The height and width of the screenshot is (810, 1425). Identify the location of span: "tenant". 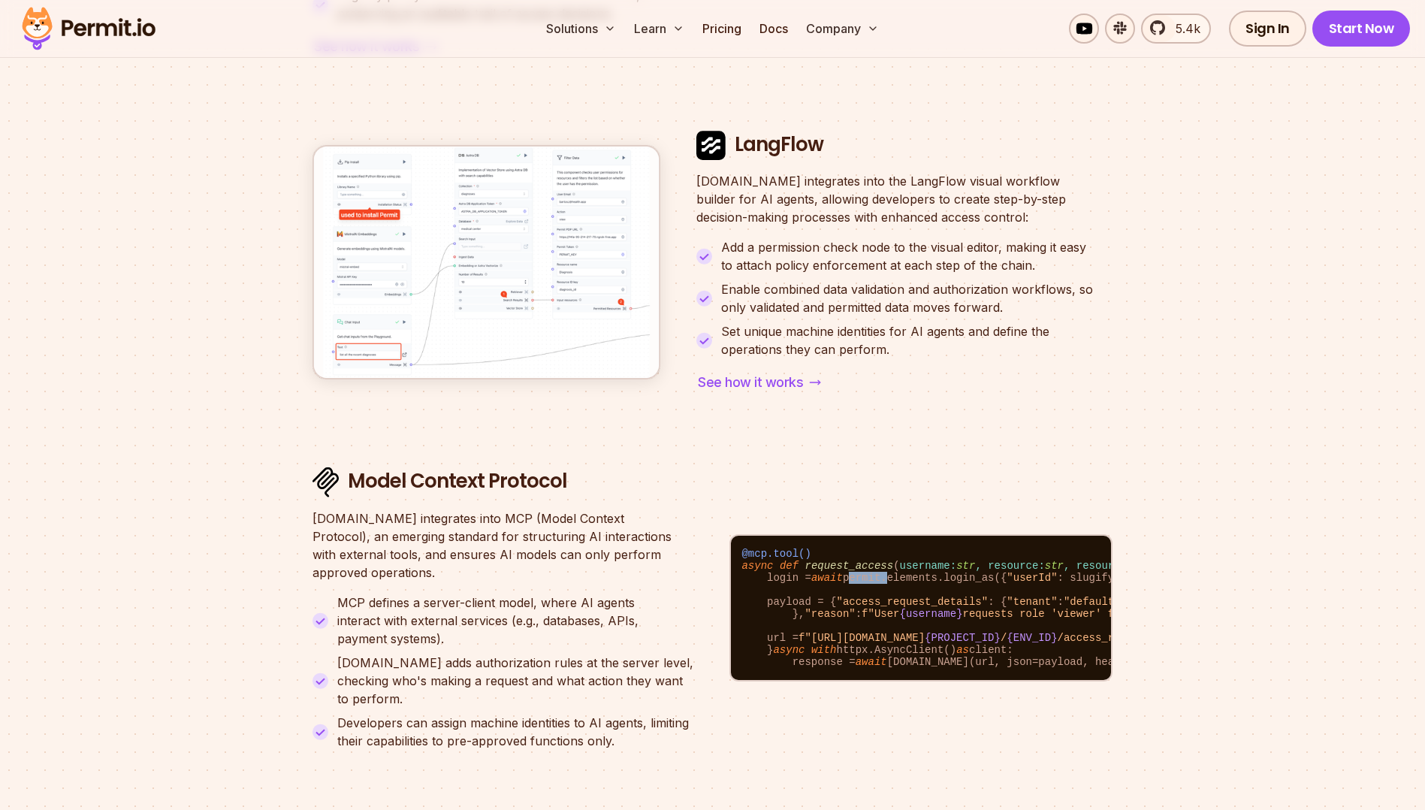
(1031, 602).